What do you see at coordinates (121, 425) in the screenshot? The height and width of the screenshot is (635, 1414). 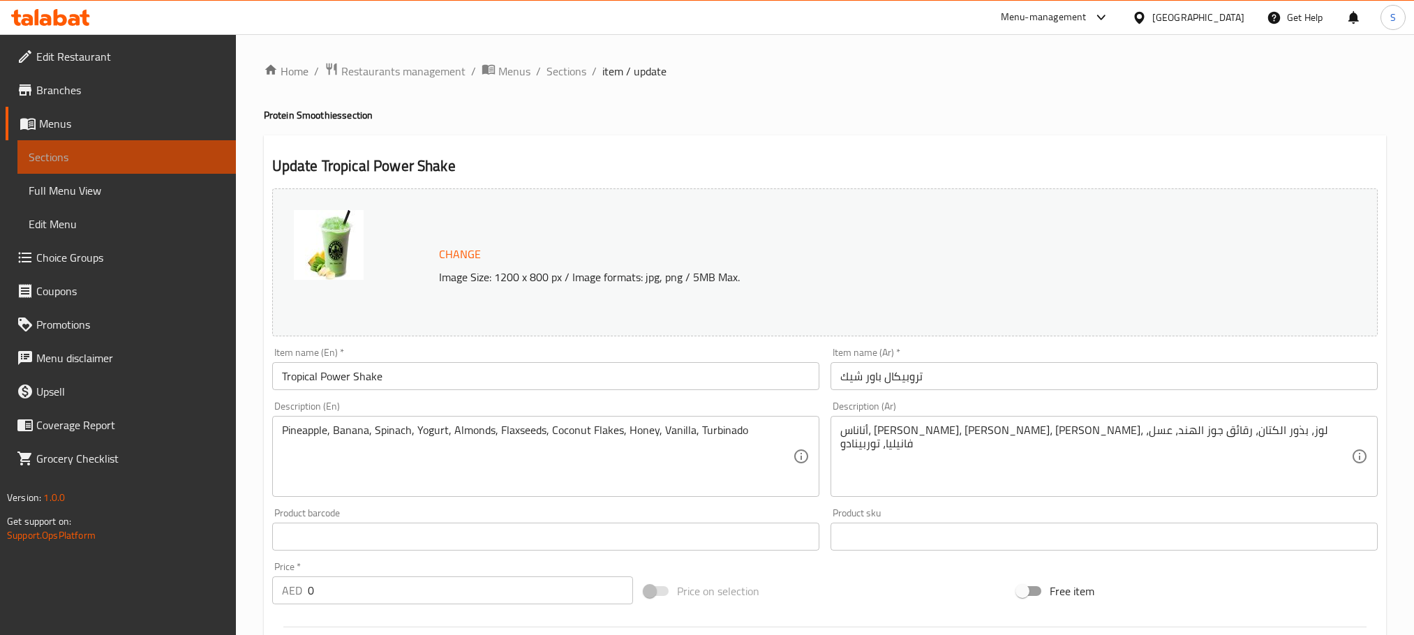 I see `a: Coverage Report` at bounding box center [121, 425].